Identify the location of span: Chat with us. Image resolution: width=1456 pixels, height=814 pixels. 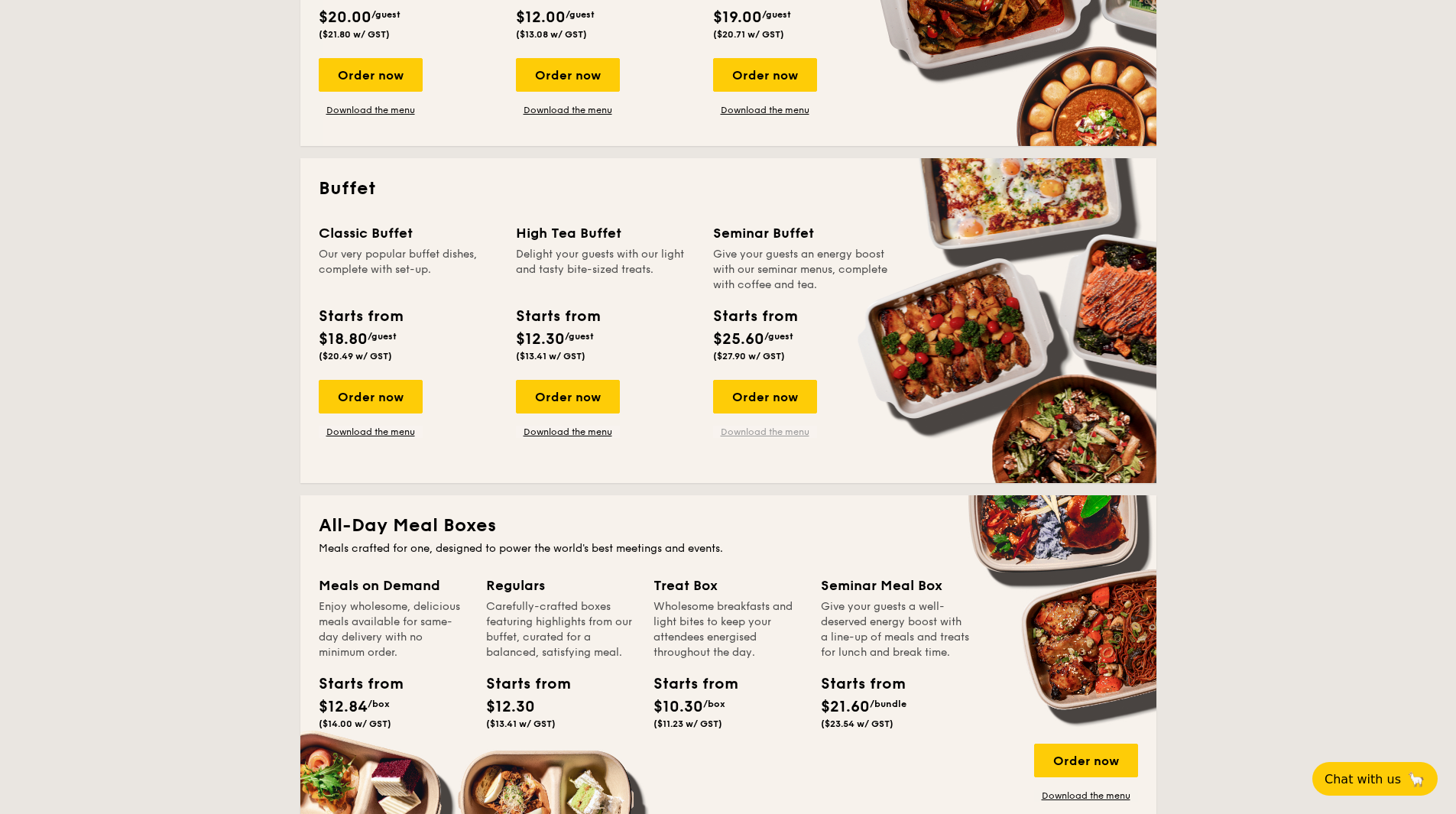
(1362, 779).